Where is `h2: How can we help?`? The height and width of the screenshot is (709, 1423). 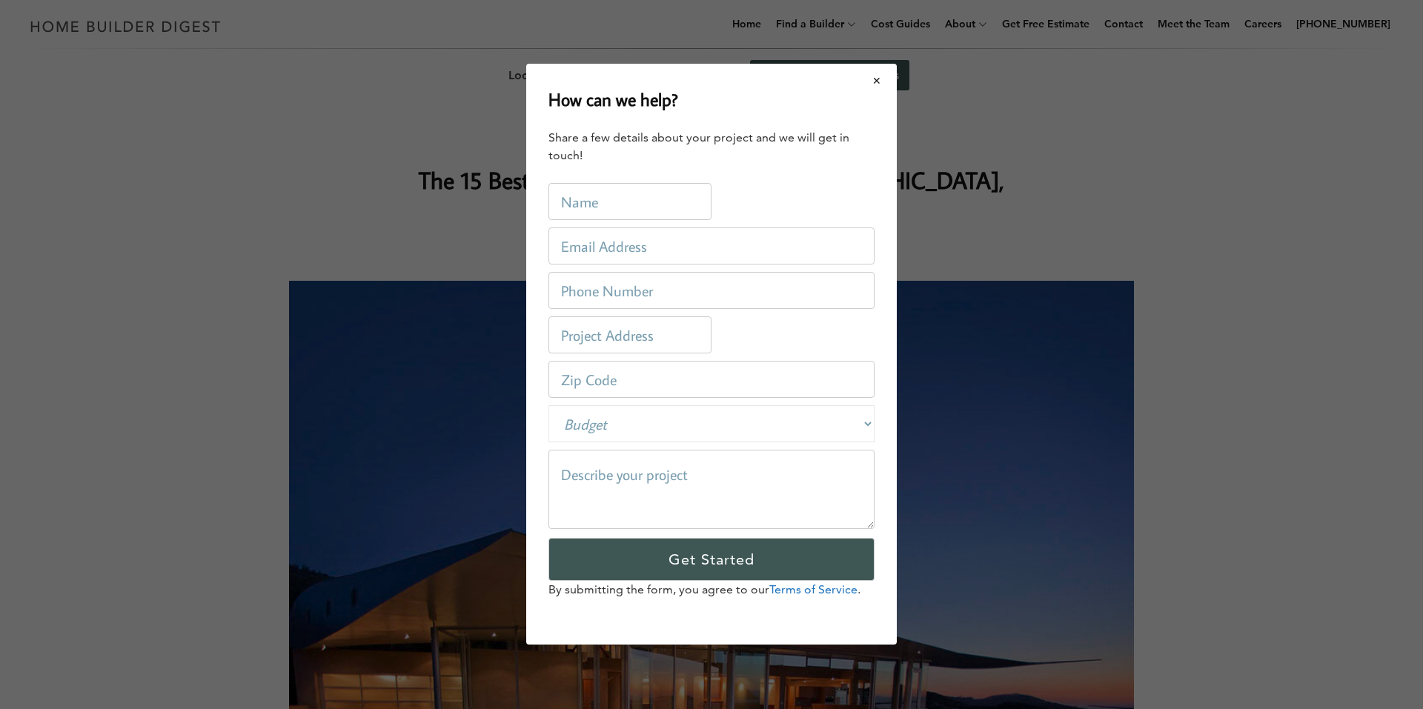 h2: How can we help? is located at coordinates (613, 99).